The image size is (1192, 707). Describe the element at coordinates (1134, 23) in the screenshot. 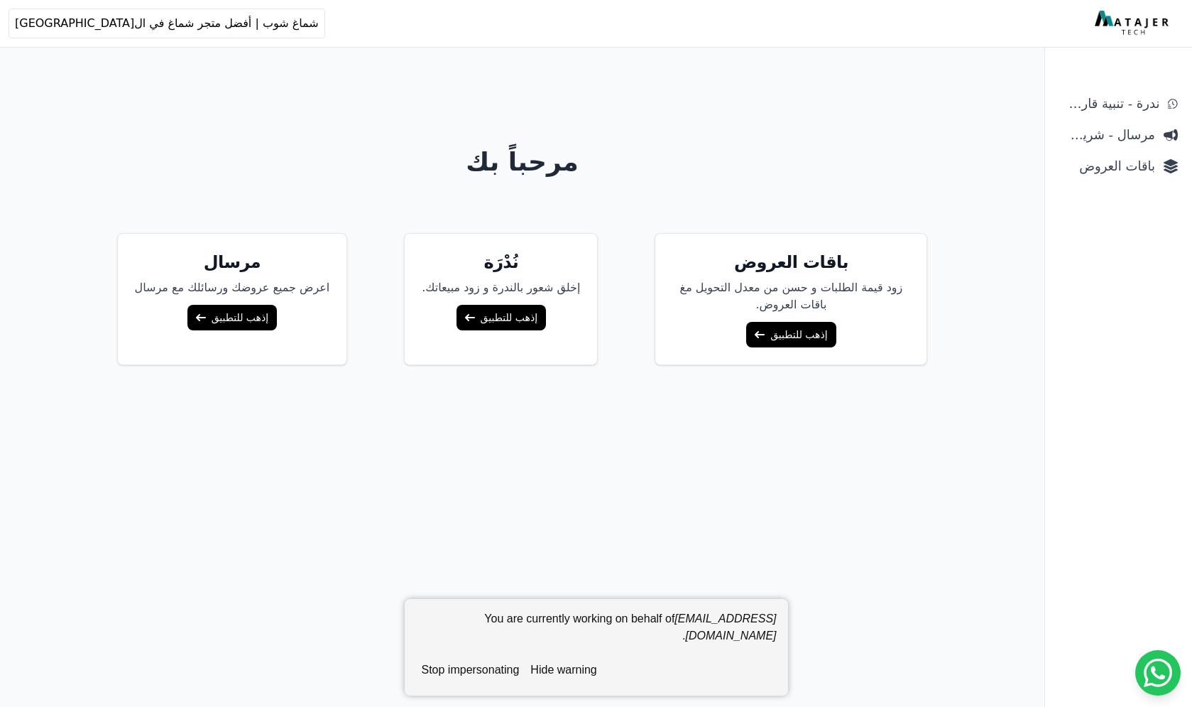

I see `img: MatajerTech Logo` at that location.